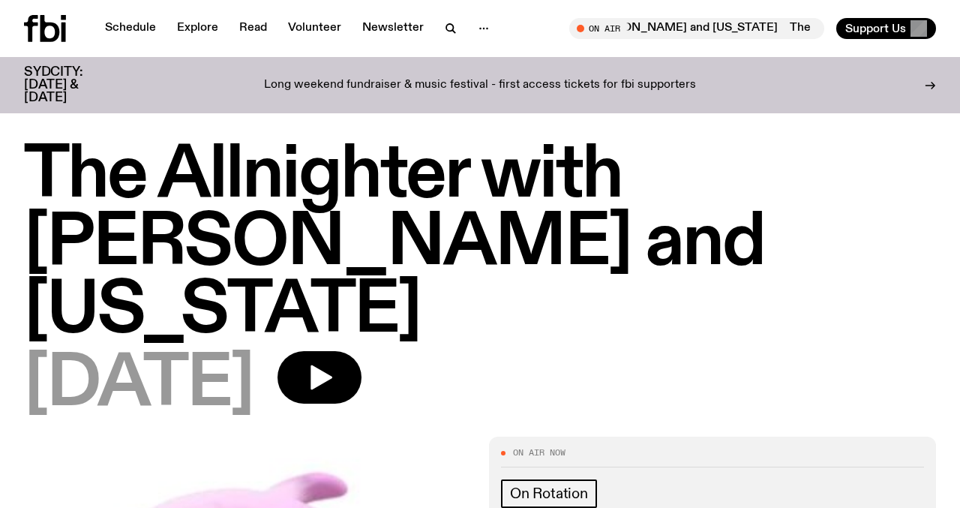 The height and width of the screenshot is (508, 960). I want to click on a: Schedule, so click(130, 28).